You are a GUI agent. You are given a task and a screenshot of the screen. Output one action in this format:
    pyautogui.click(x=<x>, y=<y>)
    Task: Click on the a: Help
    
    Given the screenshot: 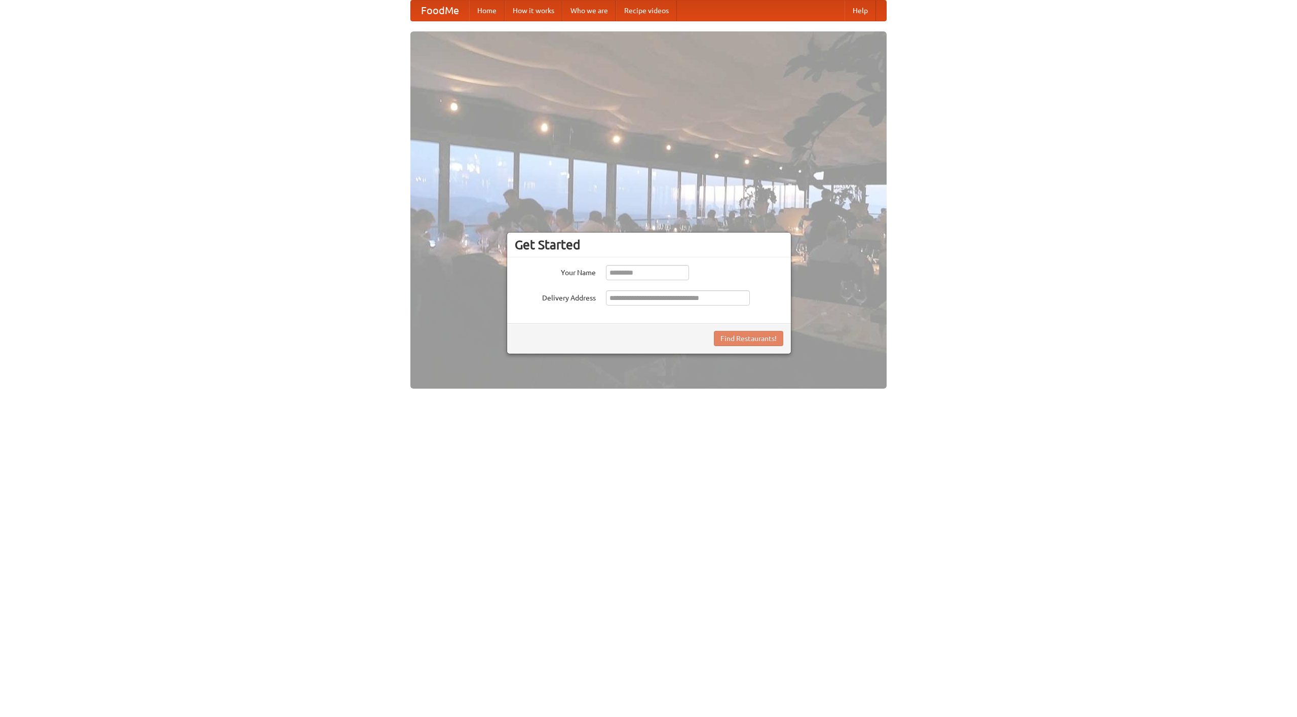 What is the action you would take?
    pyautogui.click(x=861, y=11)
    